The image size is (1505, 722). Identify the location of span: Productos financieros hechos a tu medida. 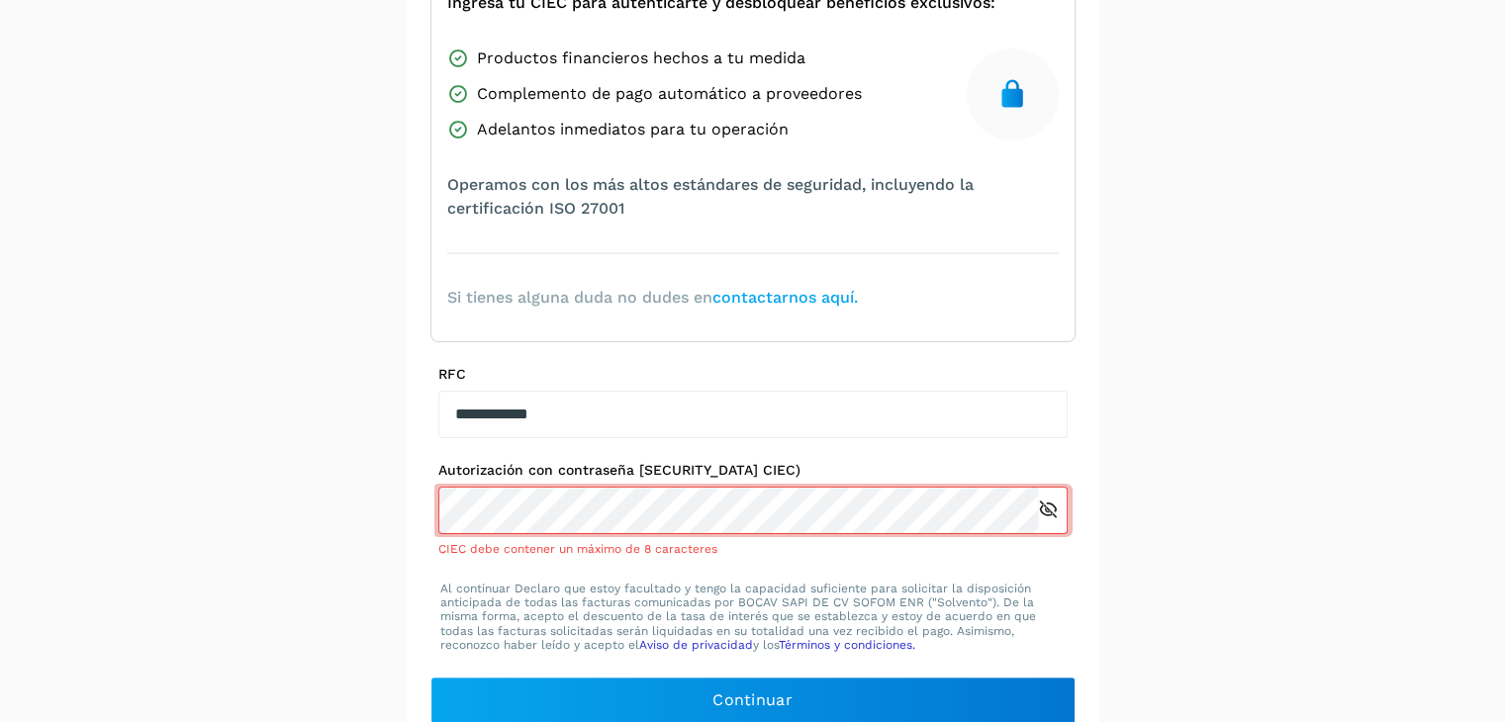
(641, 58).